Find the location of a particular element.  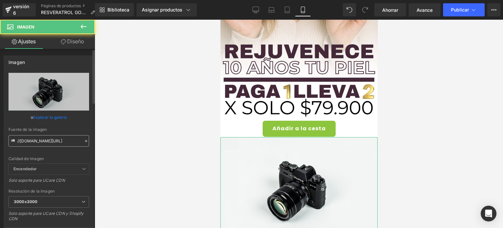

font: Ajustes is located at coordinates (27, 41).